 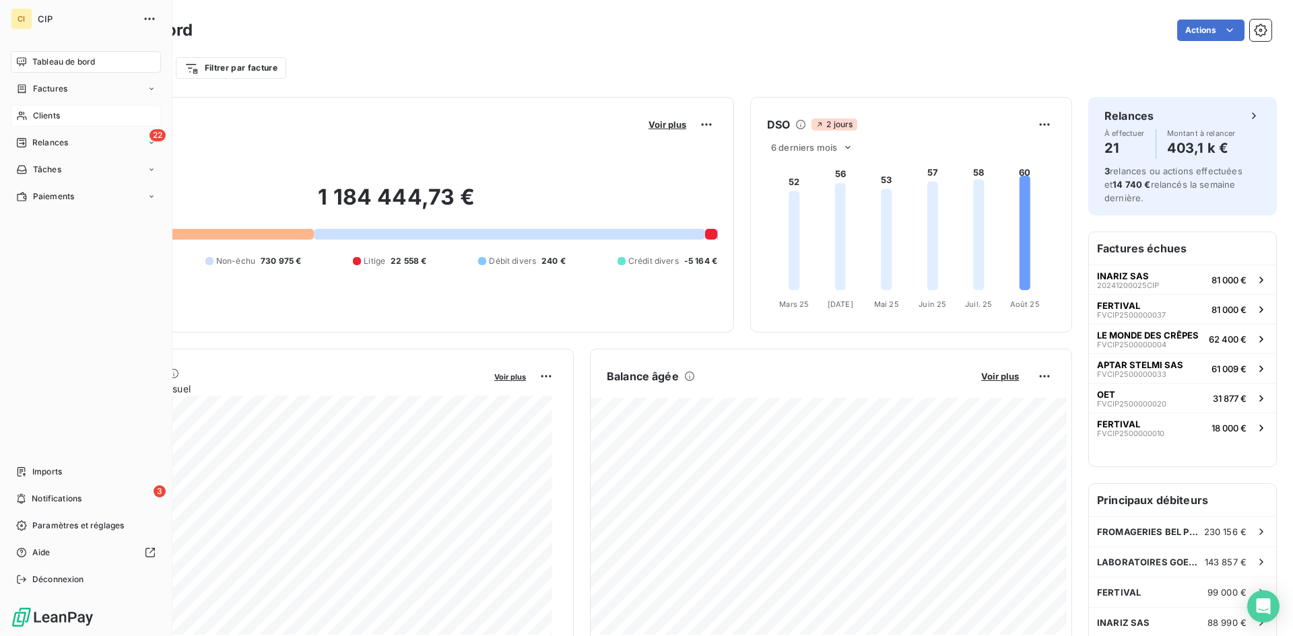 I want to click on span: 143 857 €, so click(x=1225, y=562).